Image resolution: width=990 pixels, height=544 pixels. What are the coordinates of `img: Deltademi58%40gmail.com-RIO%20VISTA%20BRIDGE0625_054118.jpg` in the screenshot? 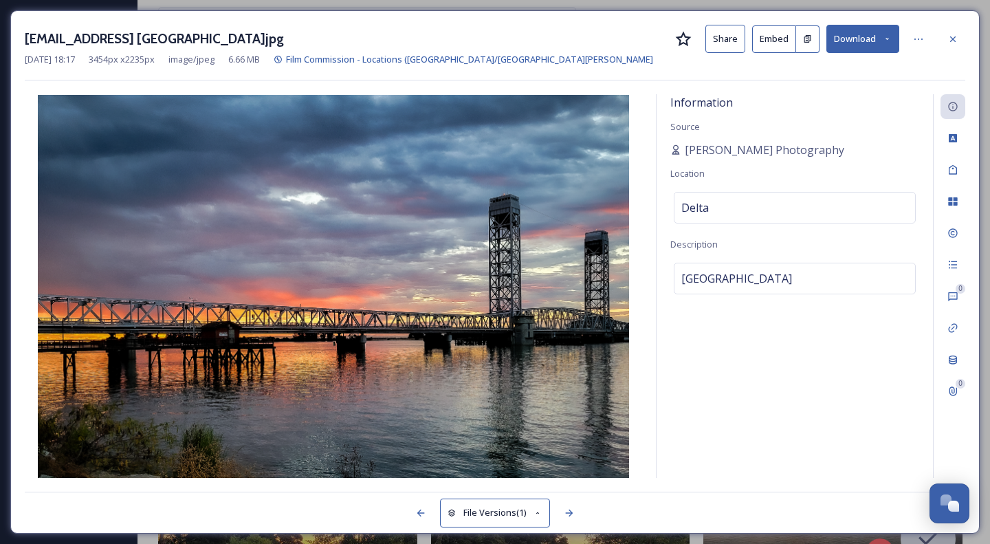 It's located at (333, 286).